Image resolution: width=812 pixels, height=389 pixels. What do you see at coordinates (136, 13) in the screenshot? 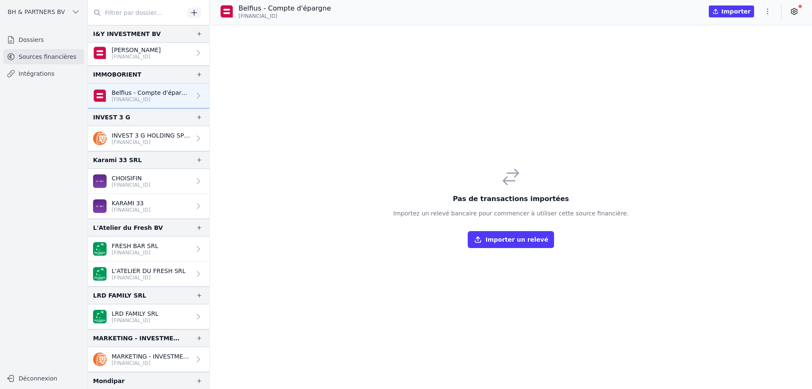
I see `input: Filtrer par dossier...` at bounding box center [136, 13].